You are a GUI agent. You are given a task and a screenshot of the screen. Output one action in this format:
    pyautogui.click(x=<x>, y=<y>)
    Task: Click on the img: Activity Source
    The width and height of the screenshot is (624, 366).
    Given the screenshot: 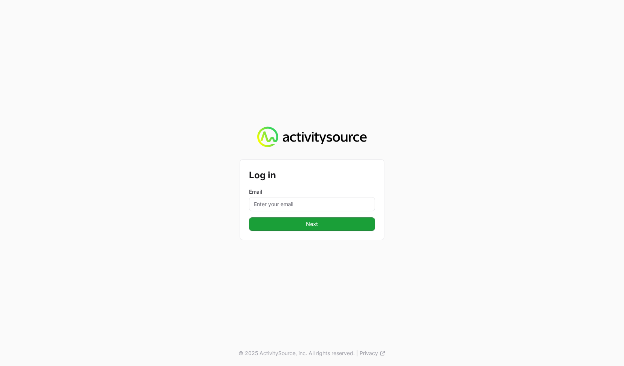 What is the action you would take?
    pyautogui.click(x=312, y=137)
    